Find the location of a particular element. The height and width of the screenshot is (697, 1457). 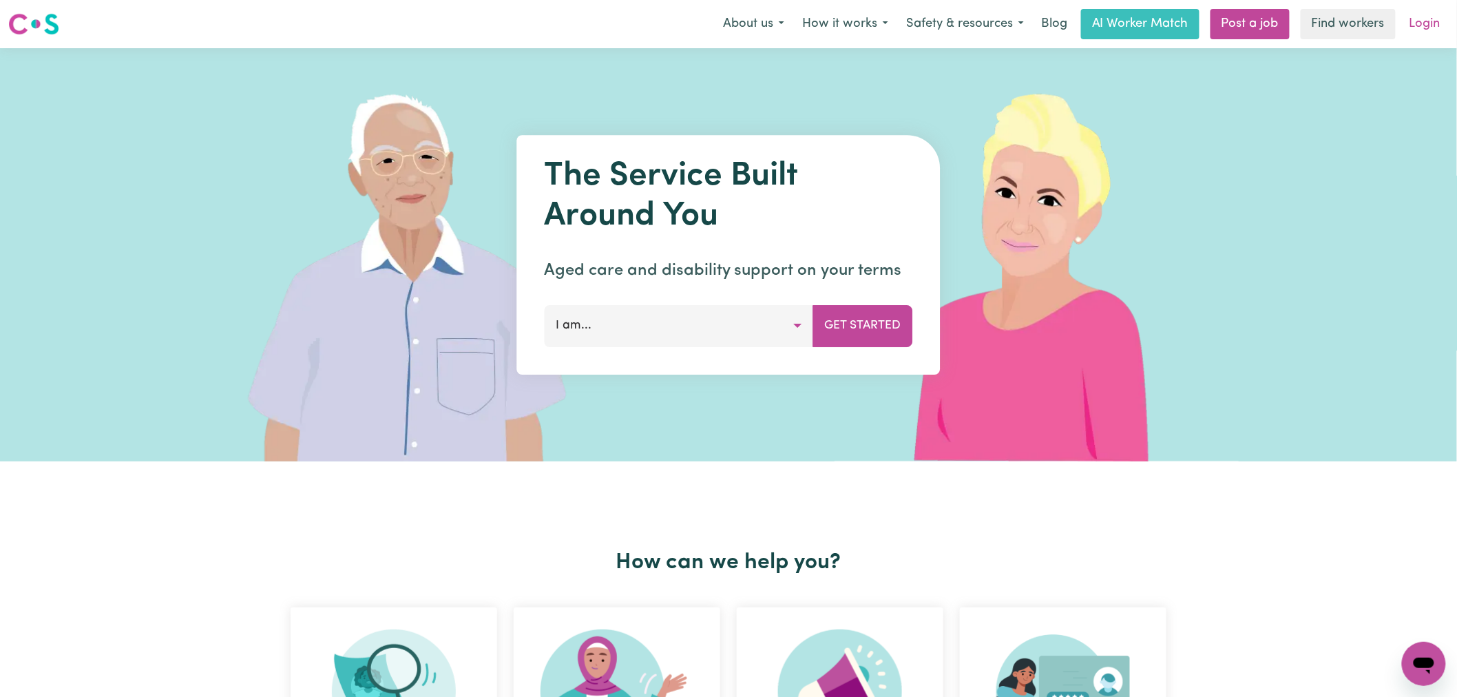

h2: How can we help you? is located at coordinates (728, 563).